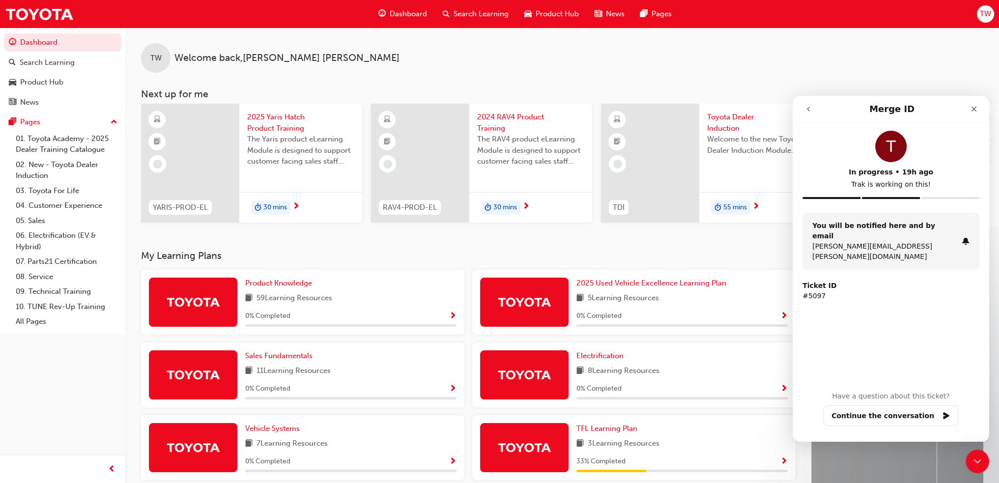 The width and height of the screenshot is (999, 483). Describe the element at coordinates (609, 14) in the screenshot. I see `a: news-iconNews` at that location.